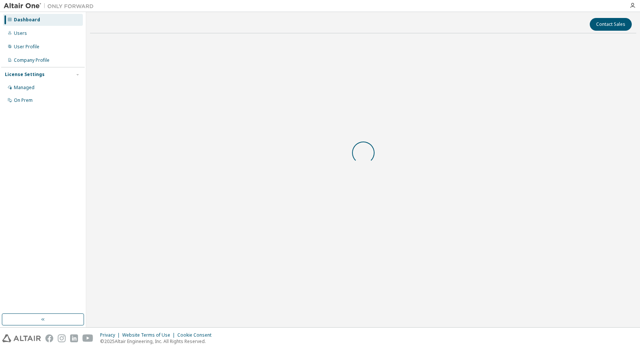  I want to click on div: Managed, so click(24, 88).